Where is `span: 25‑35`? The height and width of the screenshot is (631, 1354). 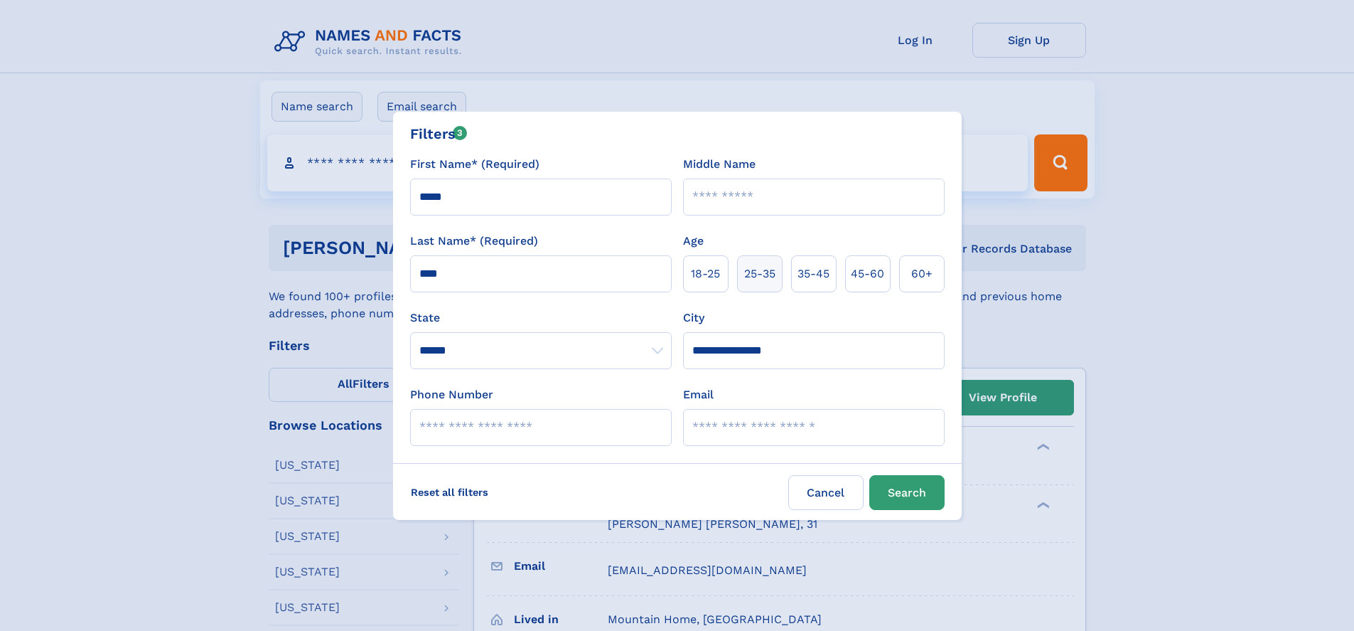 span: 25‑35 is located at coordinates (760, 274).